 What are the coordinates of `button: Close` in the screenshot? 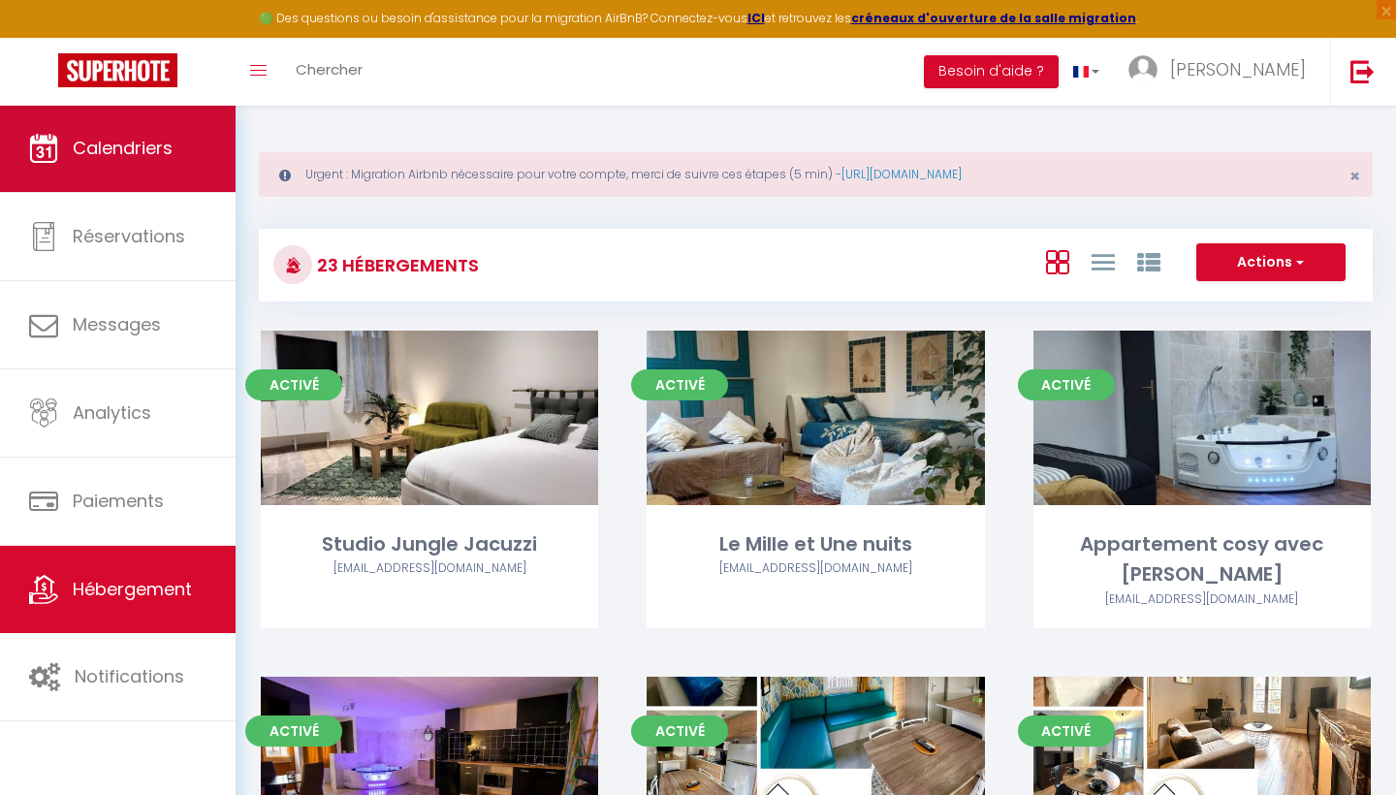 It's located at (1355, 176).